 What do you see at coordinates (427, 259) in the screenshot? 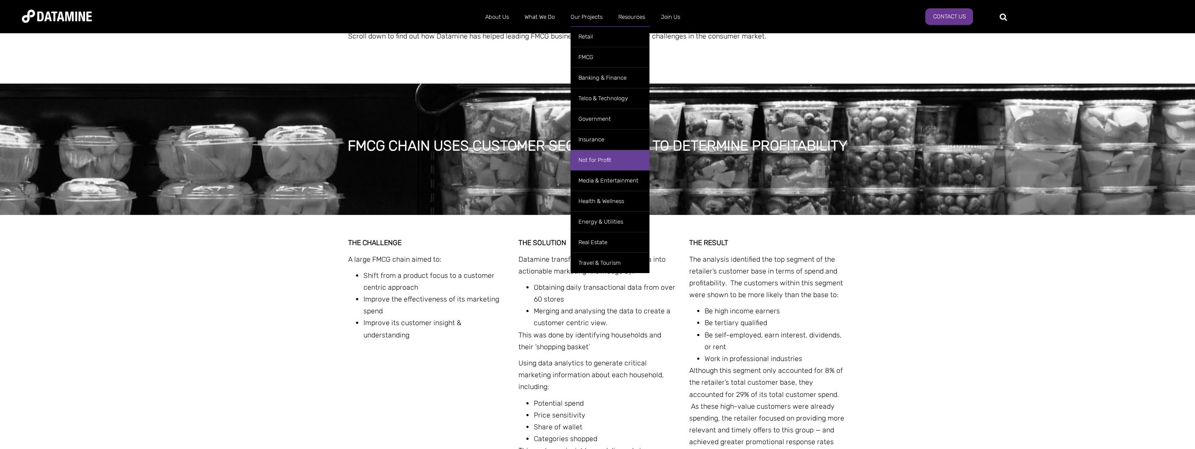
I see `p: A large FMCG chain aimed to:` at bounding box center [427, 259].